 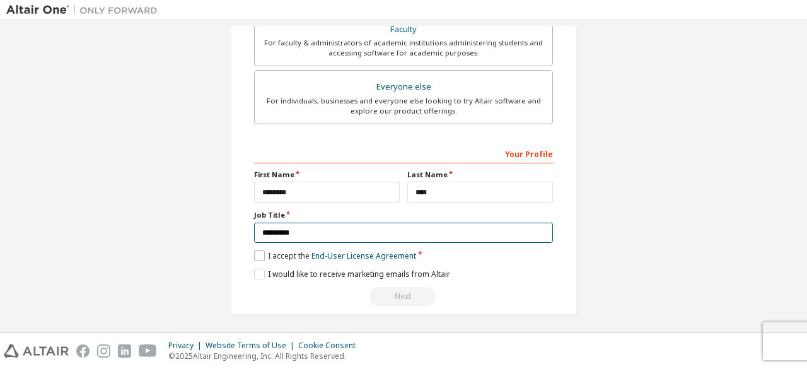 I want to click on img: facebook.svg, so click(x=83, y=350).